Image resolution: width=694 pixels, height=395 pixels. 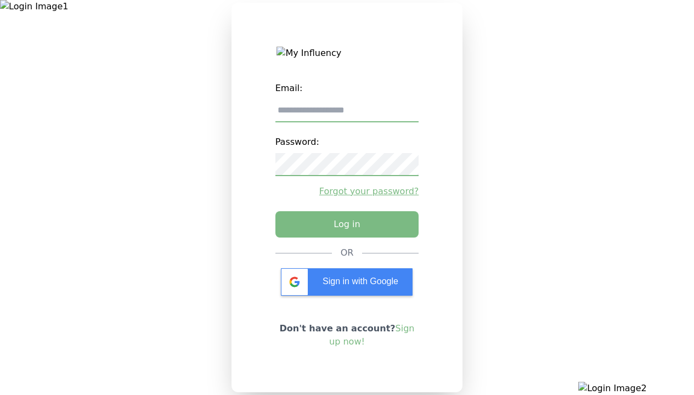 I want to click on img: My Influency, so click(x=347, y=53).